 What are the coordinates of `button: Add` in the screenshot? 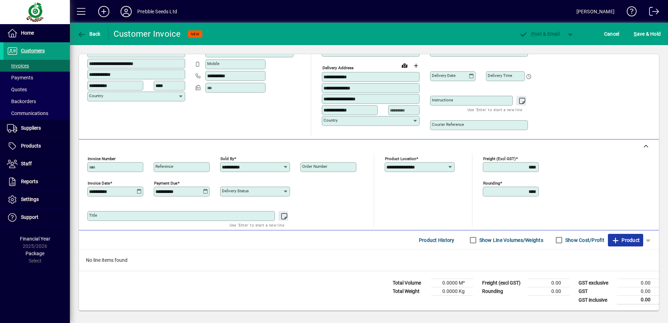 It's located at (104, 12).